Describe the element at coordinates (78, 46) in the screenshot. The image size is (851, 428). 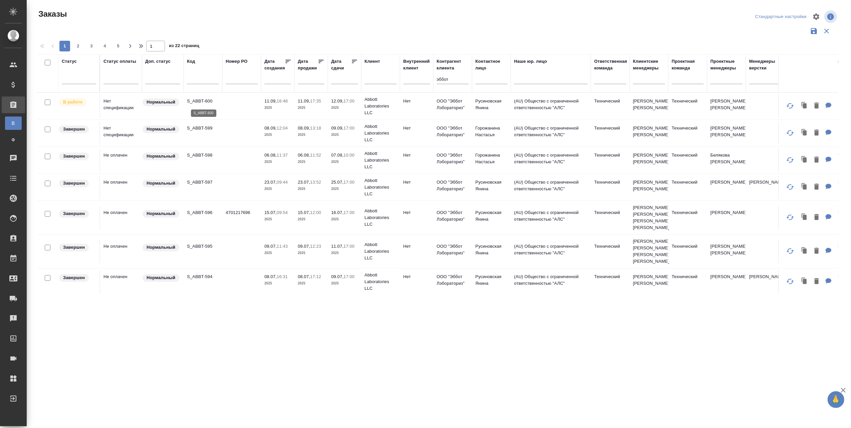
I see `button: 2` at that location.